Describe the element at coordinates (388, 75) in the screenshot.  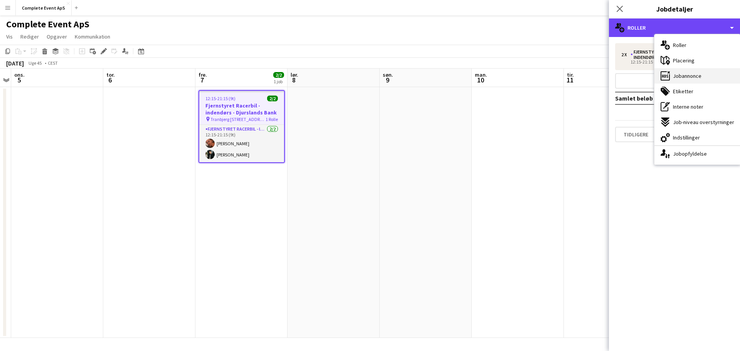
I see `span: søn.` at that location.